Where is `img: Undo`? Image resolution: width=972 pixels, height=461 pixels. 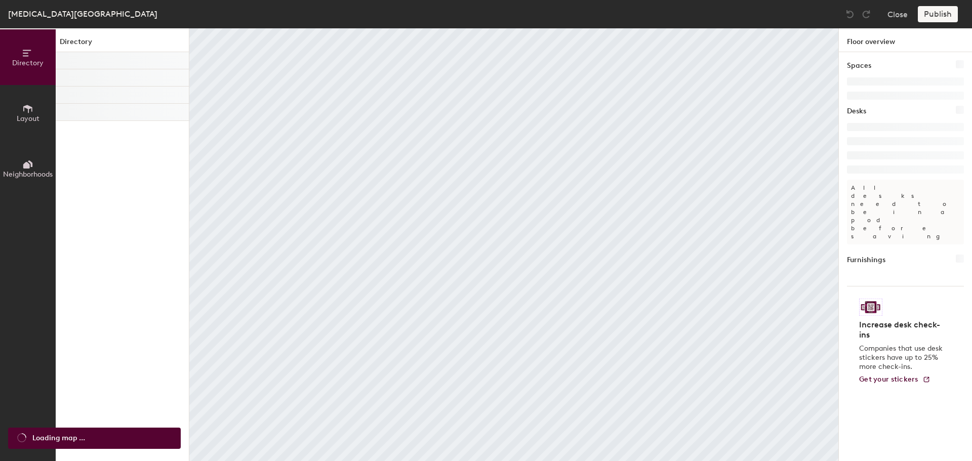 img: Undo is located at coordinates (850, 14).